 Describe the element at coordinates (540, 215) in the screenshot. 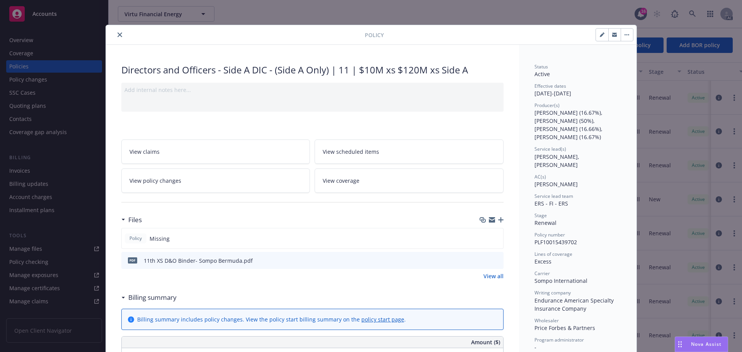

I see `span: Stage` at that location.